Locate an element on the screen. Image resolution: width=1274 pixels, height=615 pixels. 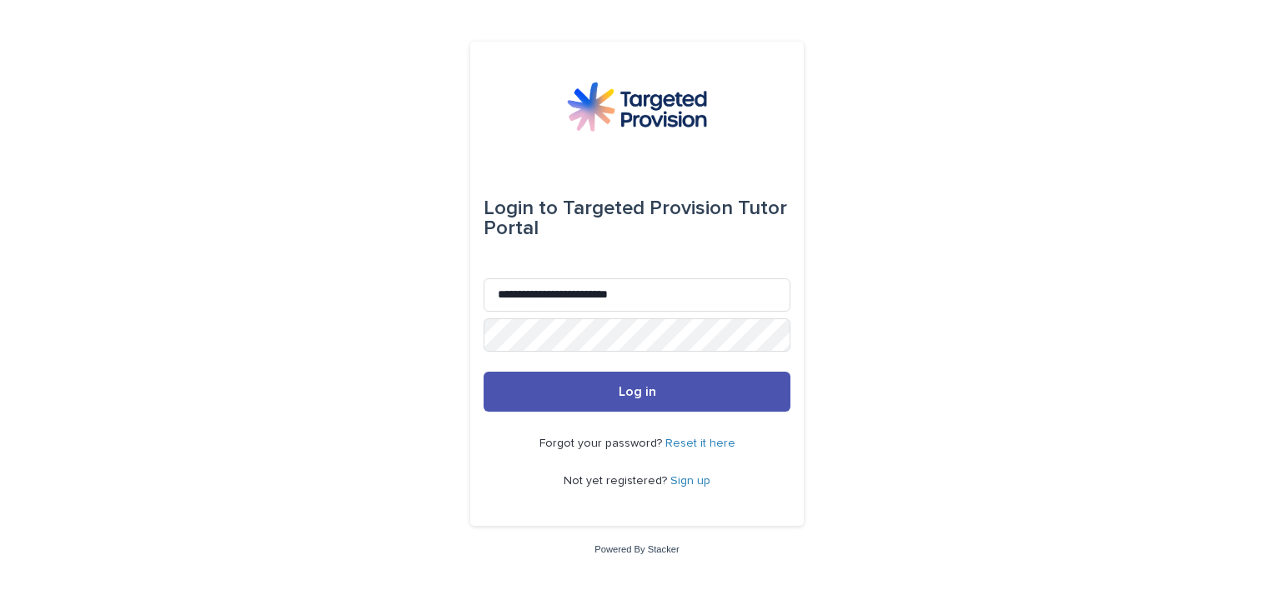
a: Sign up is located at coordinates (690, 481).